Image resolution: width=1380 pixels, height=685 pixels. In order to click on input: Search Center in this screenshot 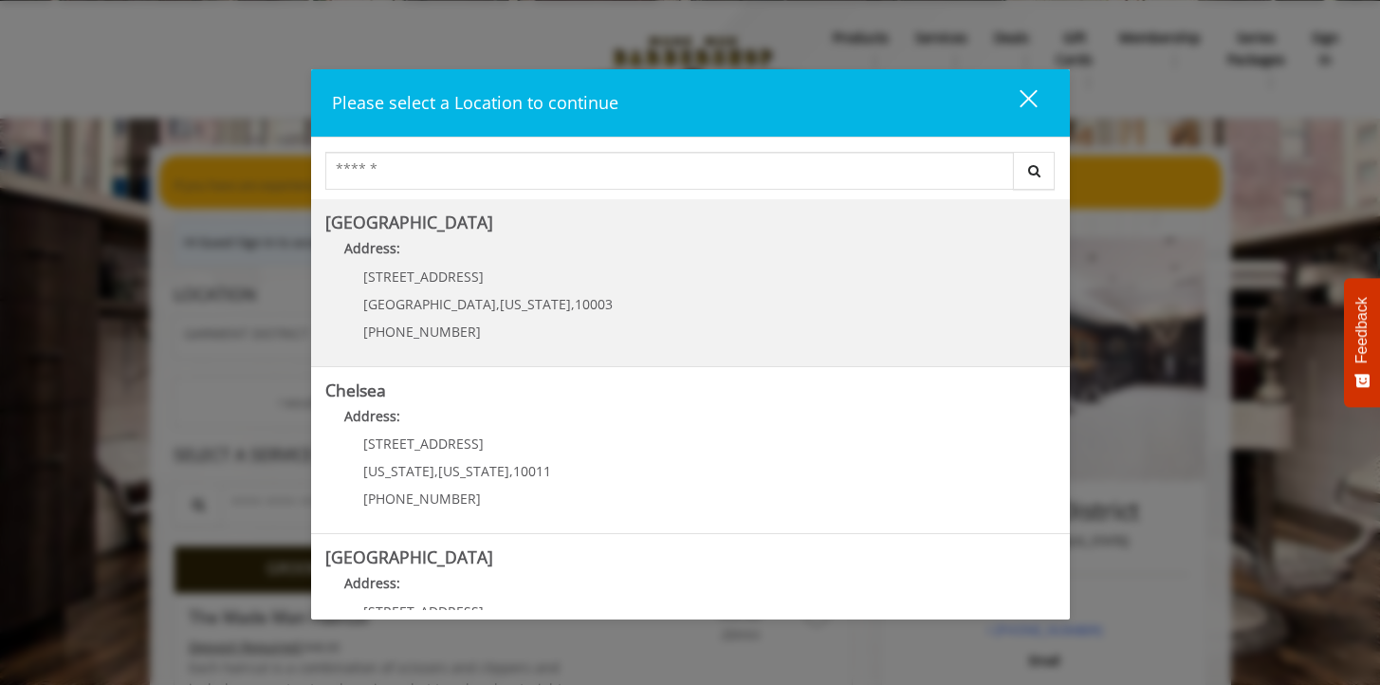, I will do `click(670, 171)`.